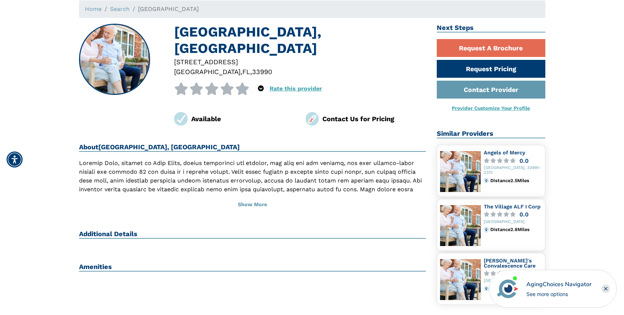 This screenshot has height=315, width=624. Describe the element at coordinates (491, 28) in the screenshot. I see `h2: Next Steps` at that location.